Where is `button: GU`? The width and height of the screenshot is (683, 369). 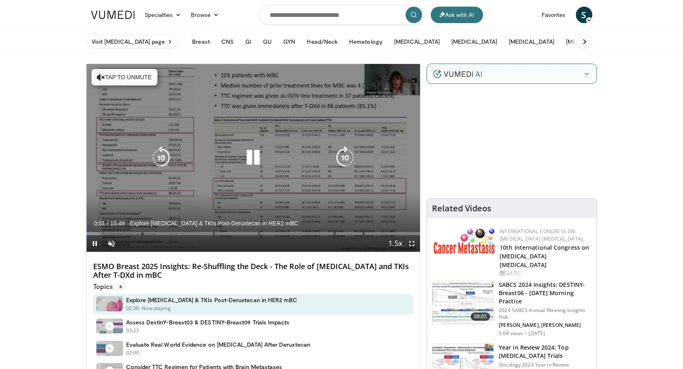 button: GU is located at coordinates (267, 42).